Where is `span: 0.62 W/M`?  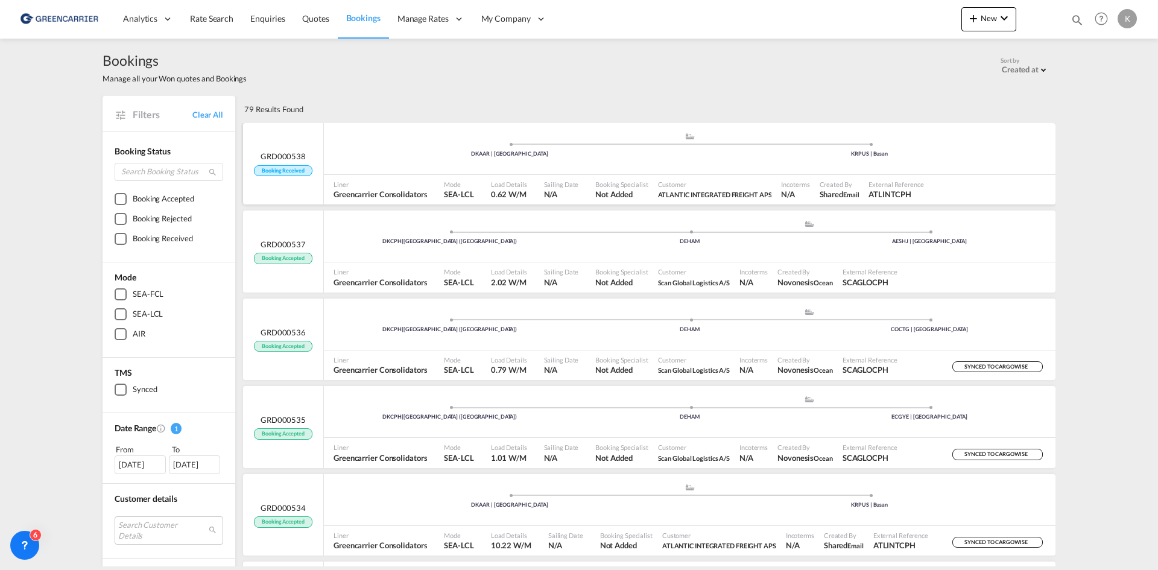
span: 0.62 W/M is located at coordinates (508, 194).